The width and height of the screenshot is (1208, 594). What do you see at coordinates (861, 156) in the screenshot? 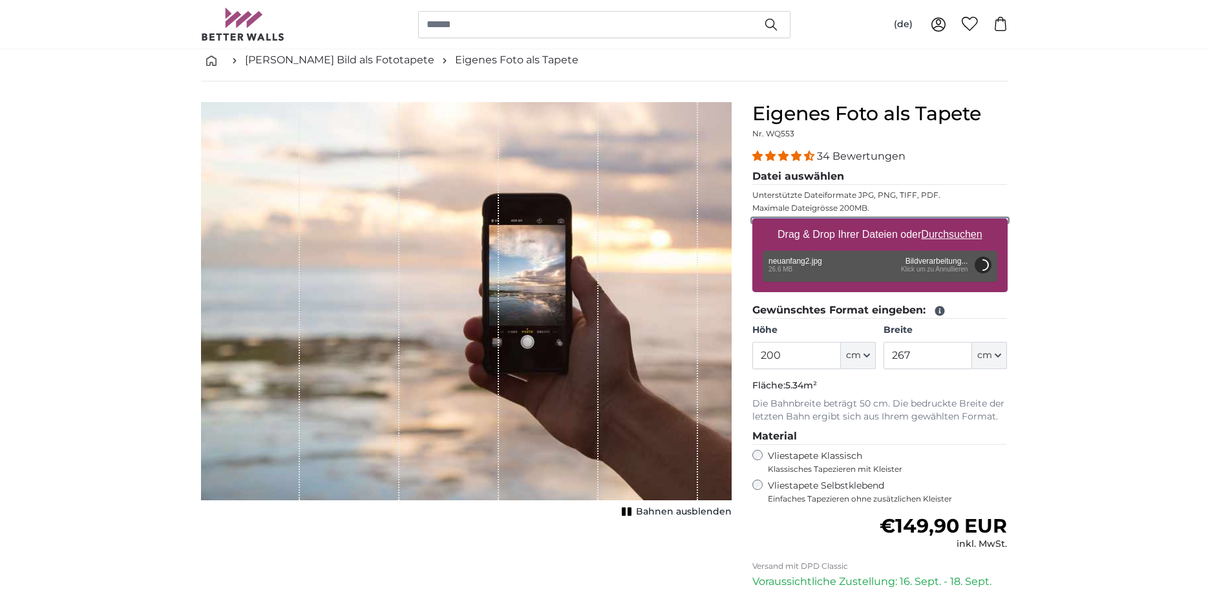
I see `span: 34 Bewertungen` at bounding box center [861, 156].